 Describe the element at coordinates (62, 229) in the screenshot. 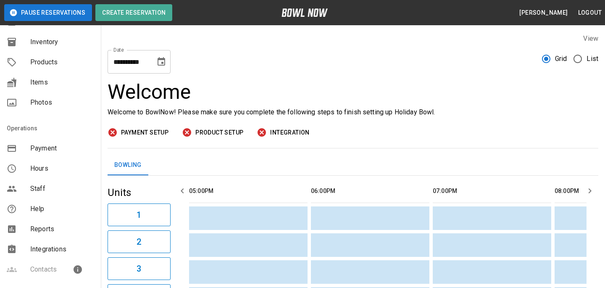

I see `span: Reports` at that location.